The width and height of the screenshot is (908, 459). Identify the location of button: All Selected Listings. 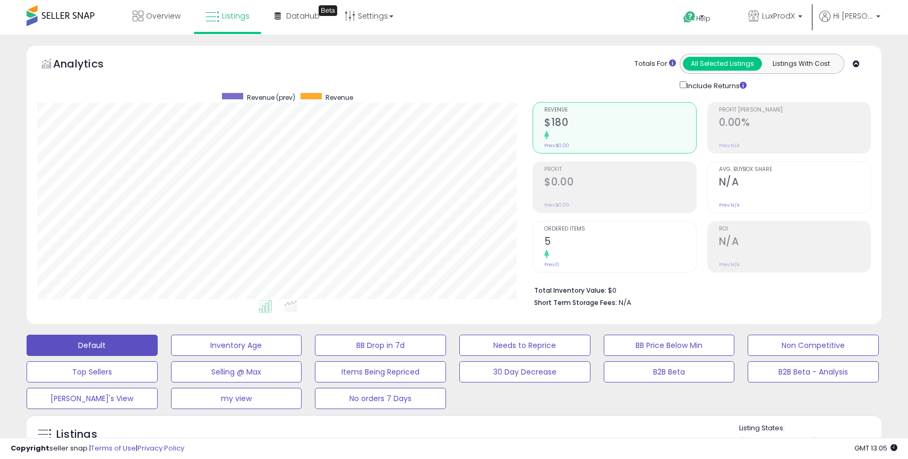
(722, 64).